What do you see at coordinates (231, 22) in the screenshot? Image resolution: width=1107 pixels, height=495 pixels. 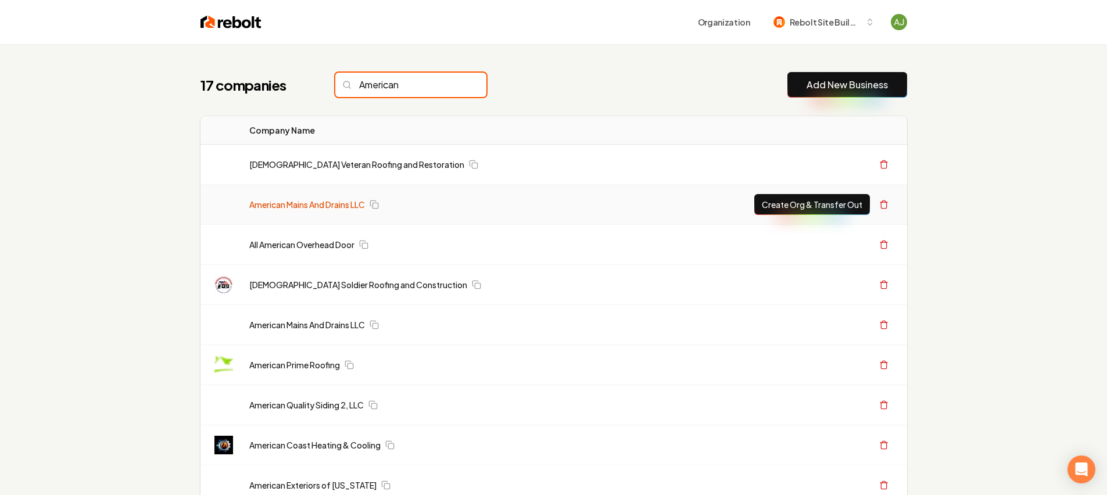 I see `img: Rebolt Logo` at bounding box center [231, 22].